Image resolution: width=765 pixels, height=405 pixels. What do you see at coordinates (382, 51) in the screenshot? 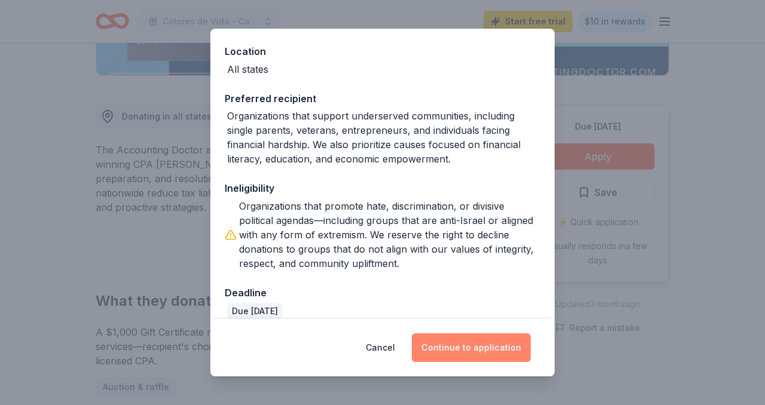
I see `div: Location` at bounding box center [382, 51].